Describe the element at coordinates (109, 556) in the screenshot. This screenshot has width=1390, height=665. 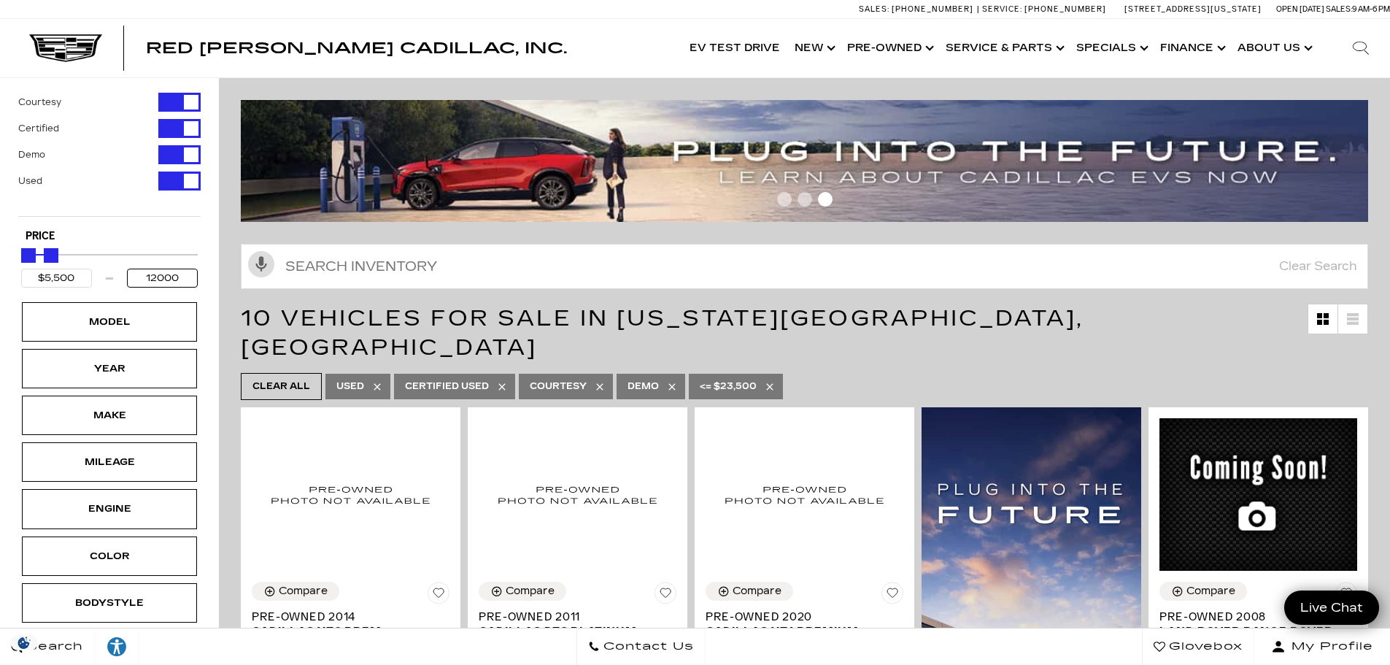
I see `div: Color` at that location.